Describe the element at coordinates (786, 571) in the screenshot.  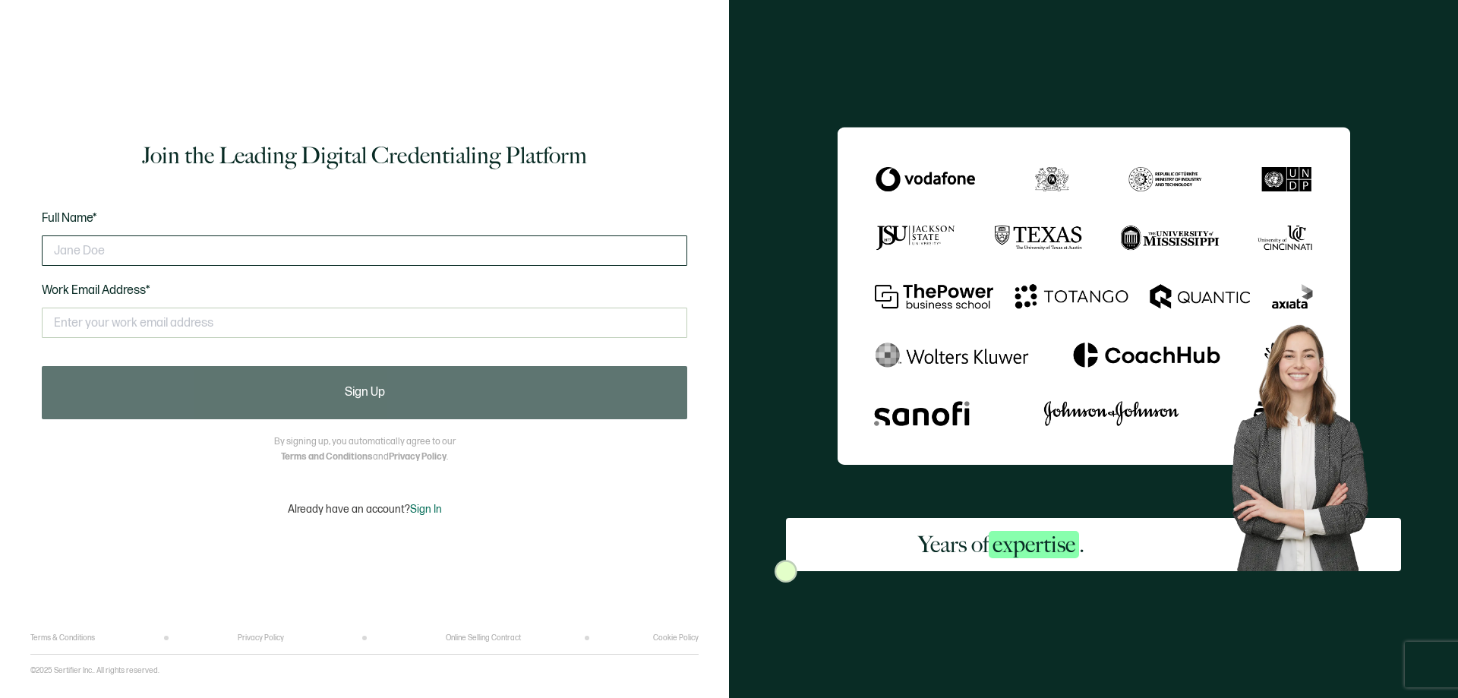
I see `img: Sertifier Signup` at that location.